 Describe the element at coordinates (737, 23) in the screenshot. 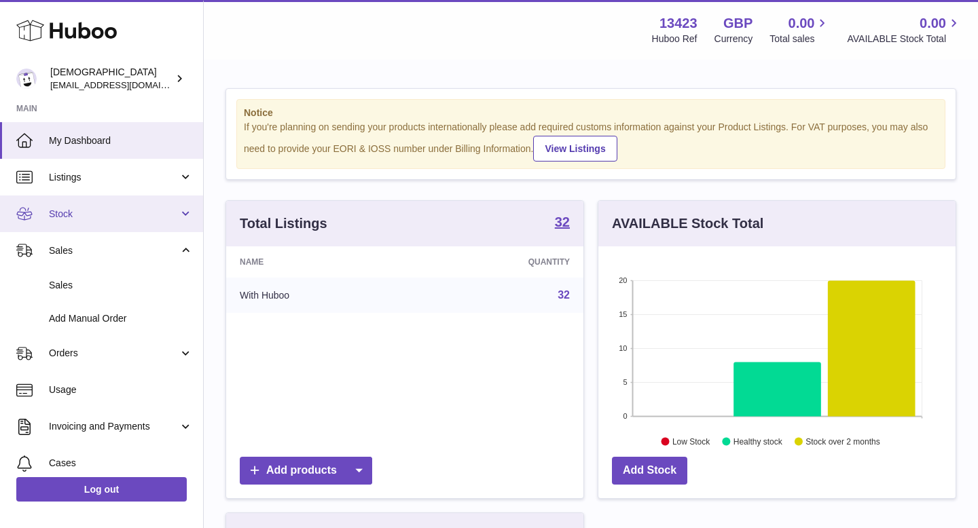

I see `strong: GBP` at that location.